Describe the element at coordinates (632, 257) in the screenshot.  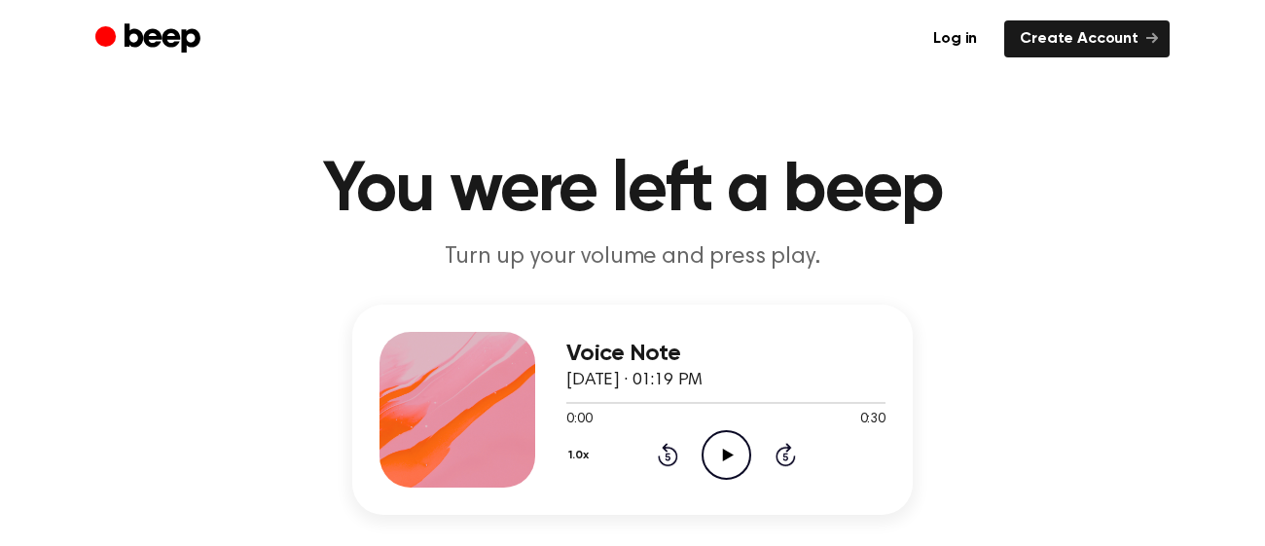
I see `p: Turn up your volume and press play.` at that location.